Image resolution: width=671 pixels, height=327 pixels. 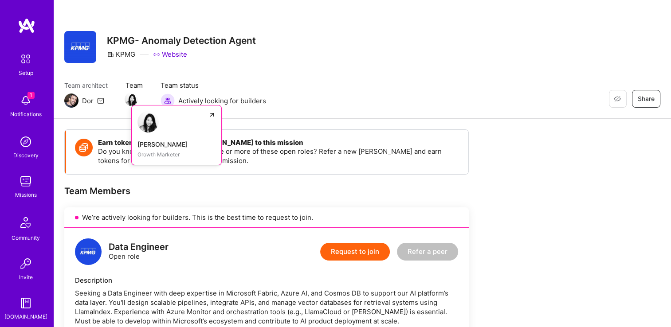 I want to click on span: Team status, so click(x=213, y=85).